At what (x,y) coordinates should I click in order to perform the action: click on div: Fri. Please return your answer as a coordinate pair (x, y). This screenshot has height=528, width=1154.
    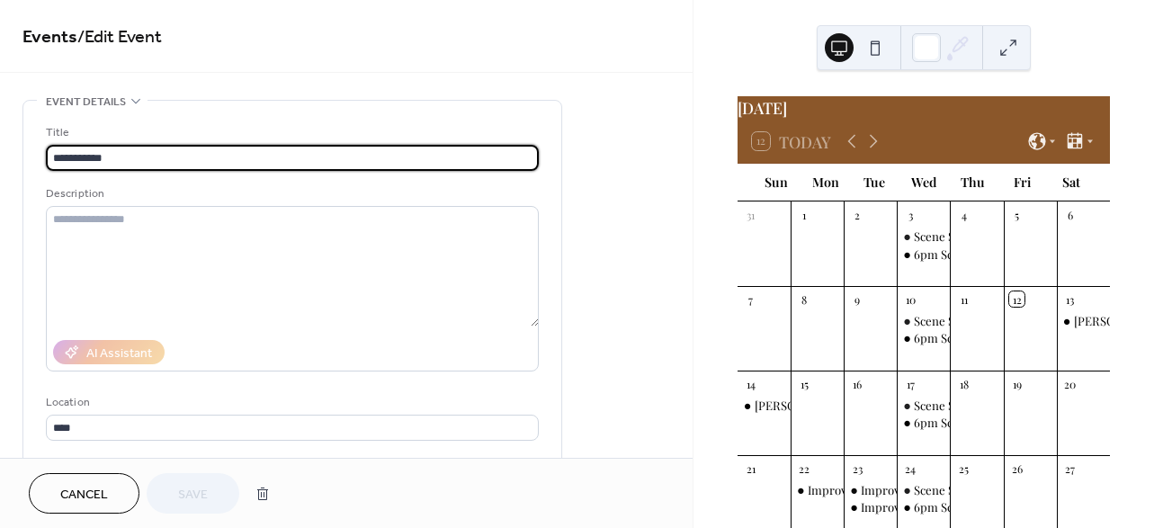
    Looking at the image, I should click on (1022, 182).